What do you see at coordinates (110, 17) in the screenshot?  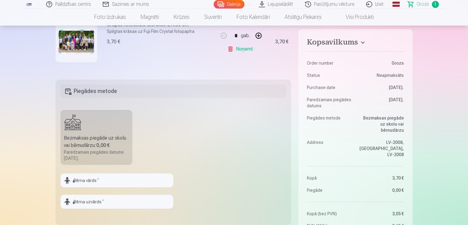 I see `a: Foto izdrukas` at bounding box center [110, 17].